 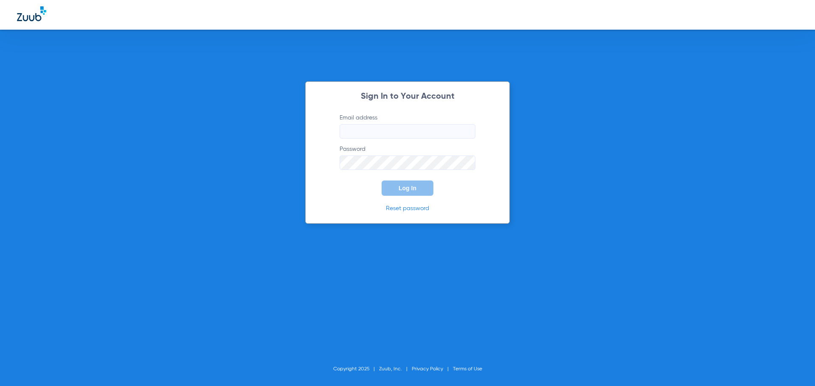 What do you see at coordinates (31, 14) in the screenshot?
I see `img: Zuub Logo` at bounding box center [31, 14].